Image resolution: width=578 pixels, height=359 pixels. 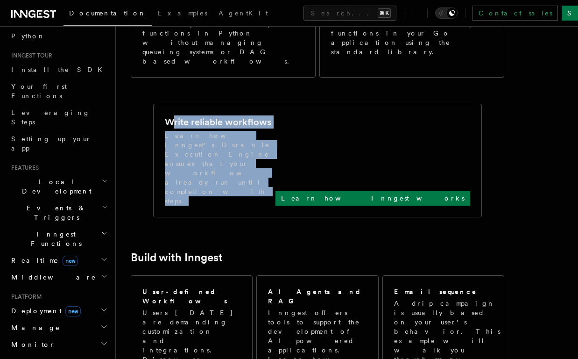 I want to click on button: Monitor, so click(x=58, y=344).